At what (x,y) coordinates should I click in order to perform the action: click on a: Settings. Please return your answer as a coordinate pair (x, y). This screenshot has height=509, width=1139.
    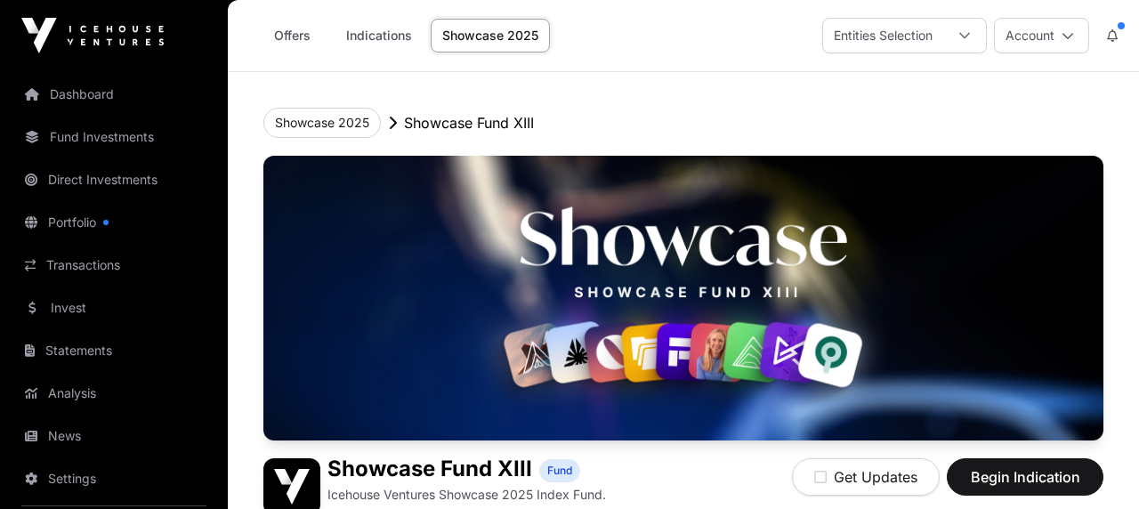
    Looking at the image, I should click on (114, 479).